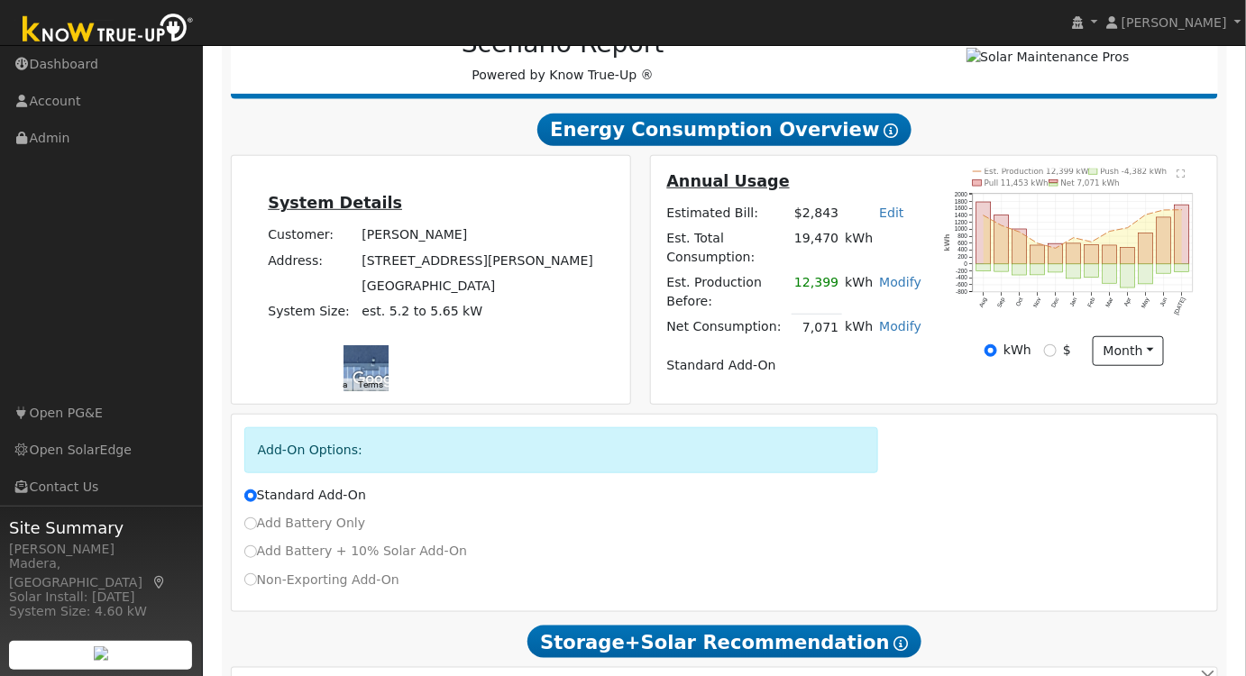 This screenshot has width=1246, height=676. What do you see at coordinates (378, 379) in the screenshot?
I see `a: Open this area in Google Maps (opens a new window)` at bounding box center [378, 379].